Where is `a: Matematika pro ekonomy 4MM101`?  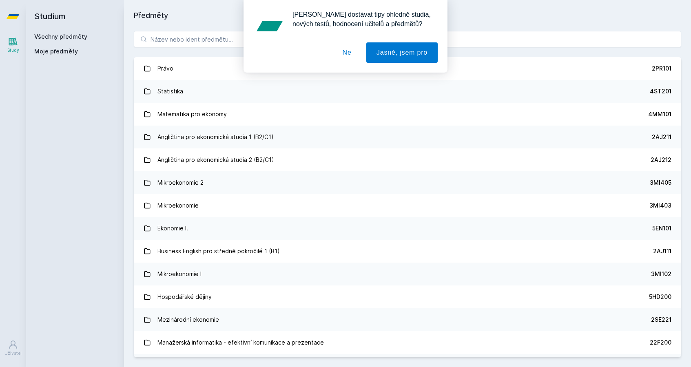 a: Matematika pro ekonomy 4MM101 is located at coordinates (408, 114).